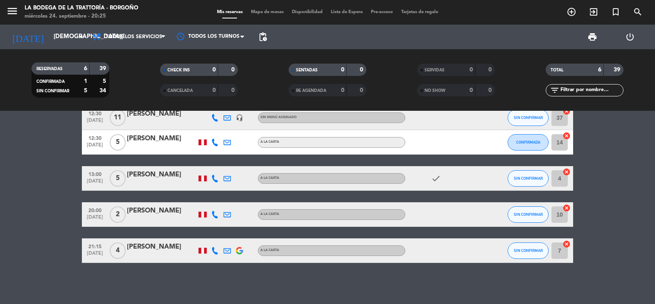  I want to click on span: Lista de Espera, so click(347, 12).